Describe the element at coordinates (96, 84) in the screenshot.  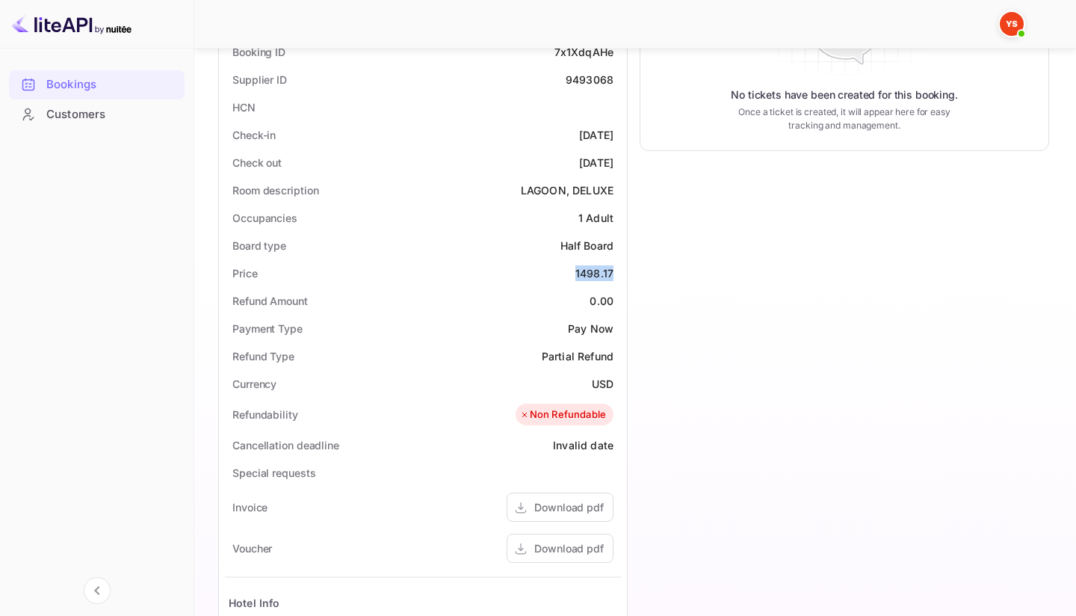
I see `a: Bookings` at that location.